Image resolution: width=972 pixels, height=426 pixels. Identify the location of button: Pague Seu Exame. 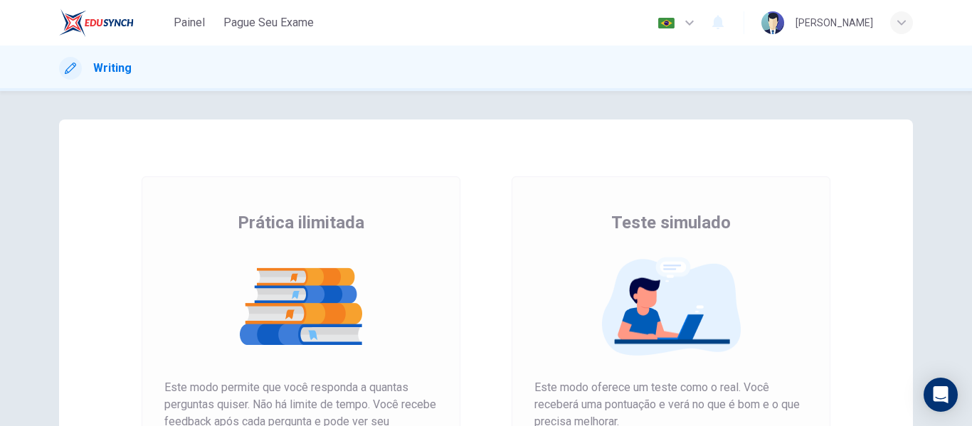
(268, 23).